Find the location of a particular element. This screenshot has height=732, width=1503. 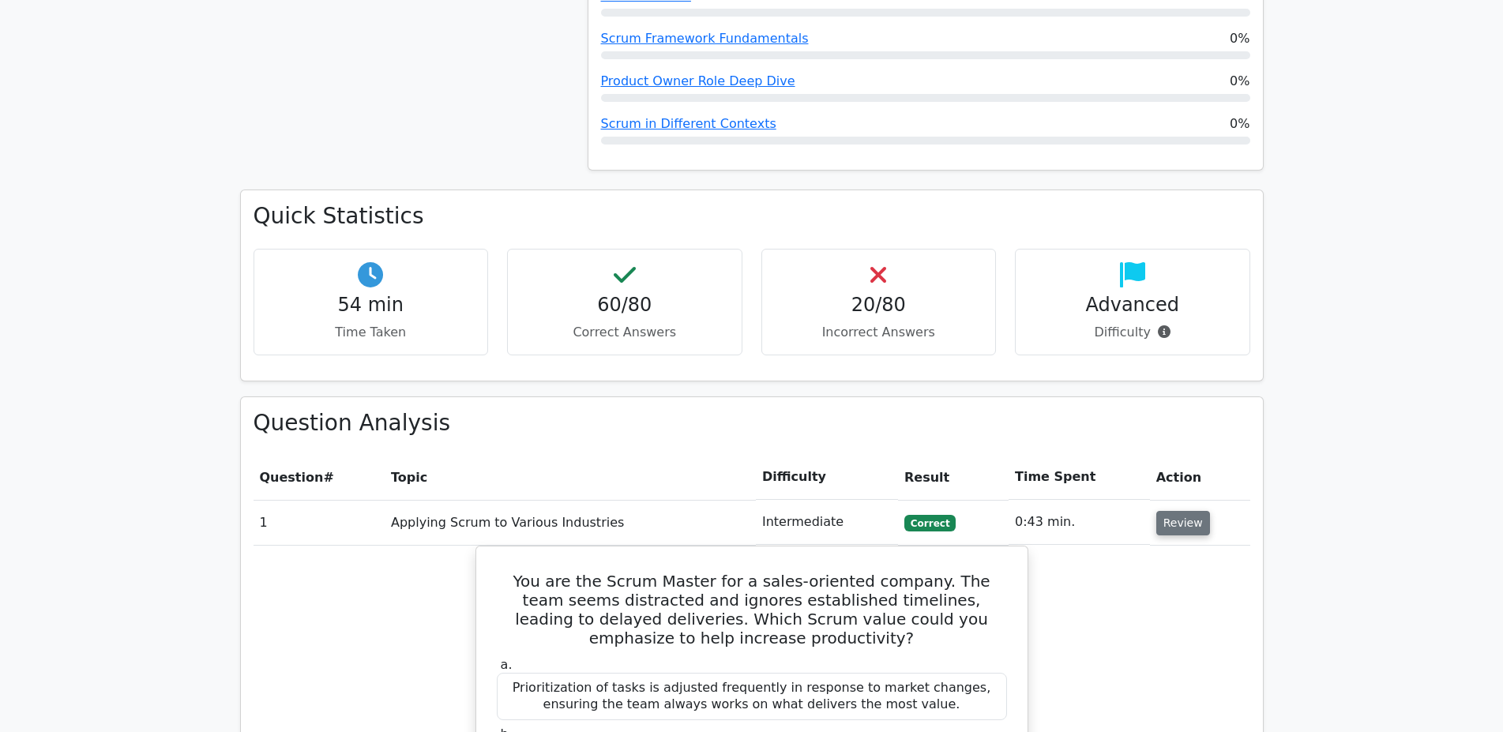

th: Topic is located at coordinates (570, 477).